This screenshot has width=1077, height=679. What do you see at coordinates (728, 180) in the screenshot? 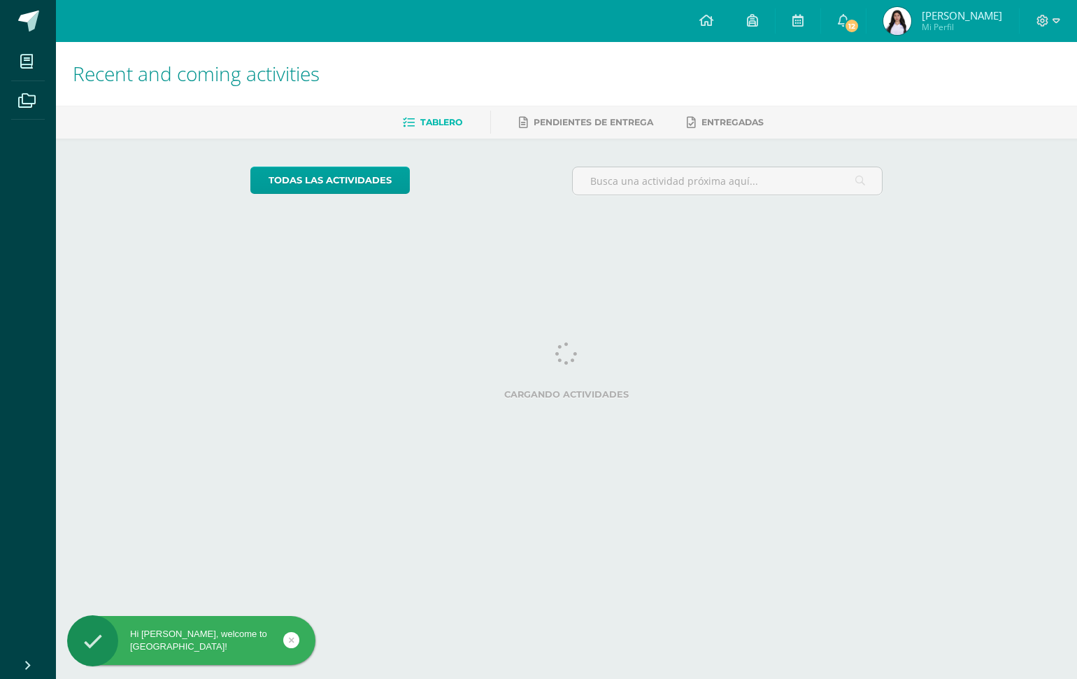
I see `input: Busca una actividad próxima aquí...` at bounding box center [728, 180].